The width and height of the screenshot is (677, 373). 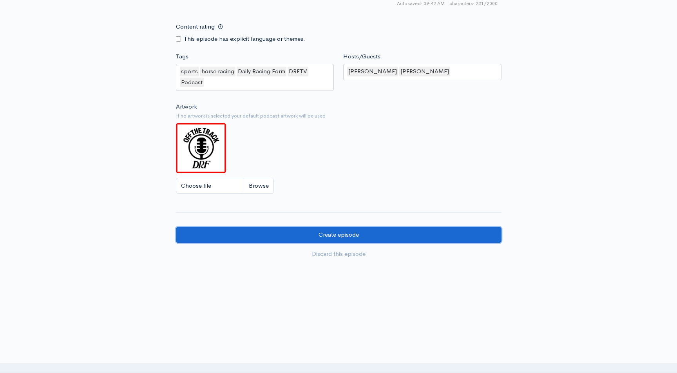 What do you see at coordinates (182, 56) in the screenshot?
I see `label: Tags` at bounding box center [182, 56].